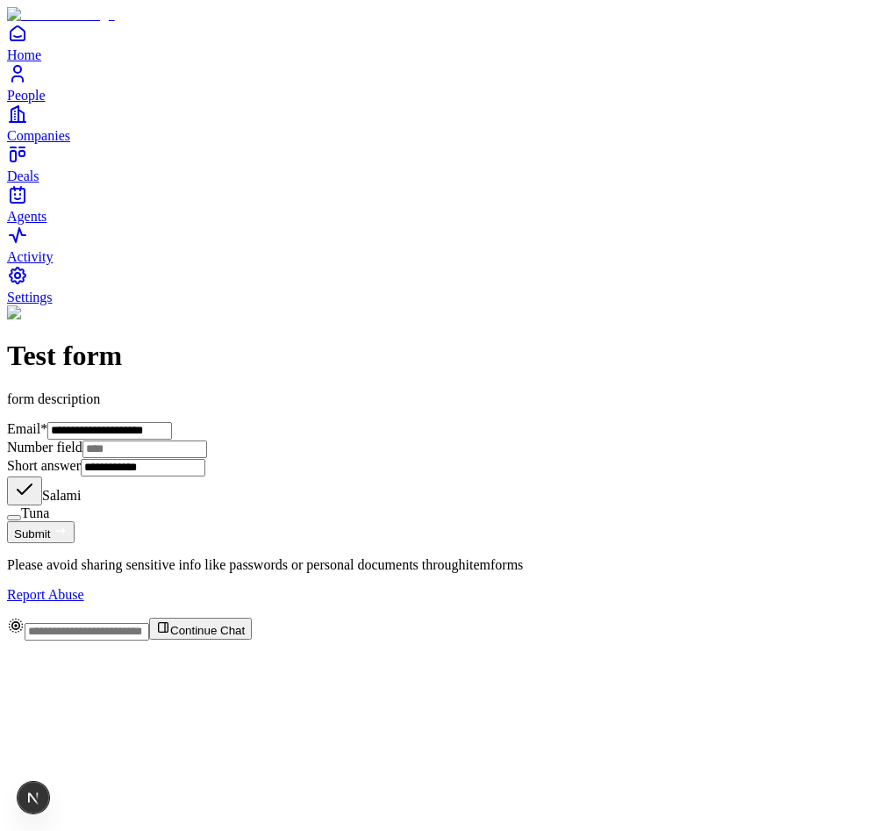 The width and height of the screenshot is (873, 831). What do you see at coordinates (61, 15) in the screenshot?
I see `img: Item Brain Logo` at bounding box center [61, 15].